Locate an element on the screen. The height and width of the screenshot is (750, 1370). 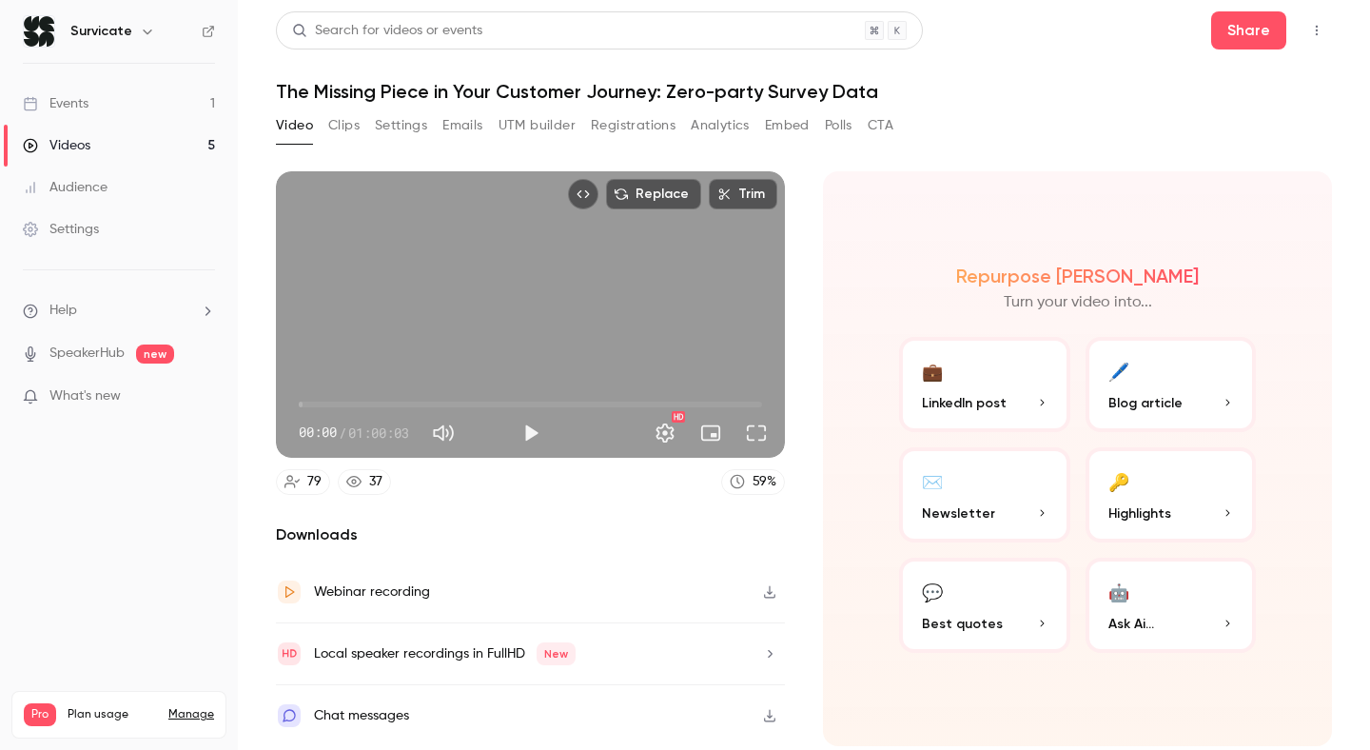
div: Turn on miniplayer is located at coordinates (711, 433).